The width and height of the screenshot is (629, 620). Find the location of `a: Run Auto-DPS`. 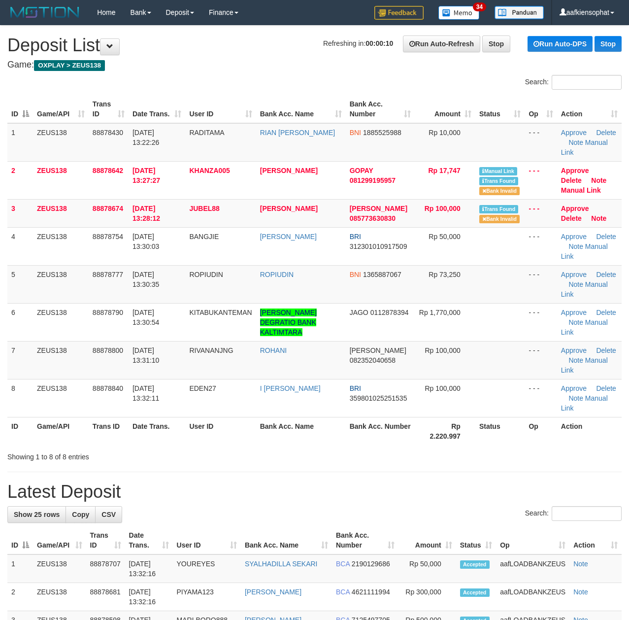

a: Run Auto-DPS is located at coordinates (560, 44).